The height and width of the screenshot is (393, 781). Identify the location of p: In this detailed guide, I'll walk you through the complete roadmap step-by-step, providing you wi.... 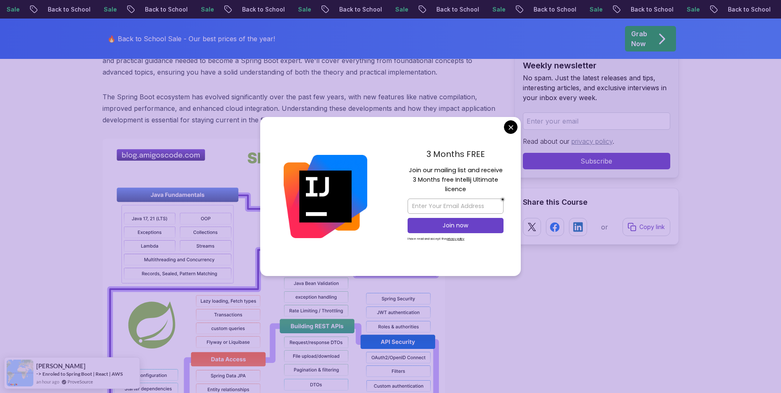
(302, 61).